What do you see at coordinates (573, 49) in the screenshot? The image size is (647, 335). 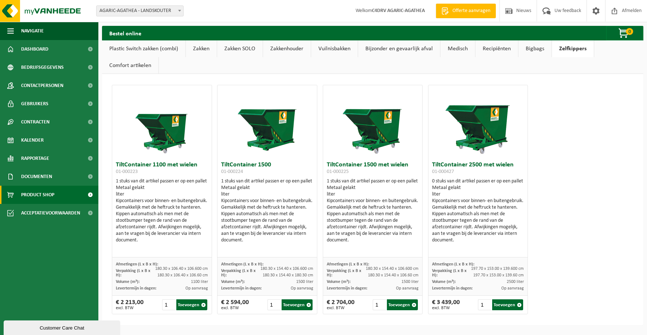 I see `a: Zelfkippers` at bounding box center [573, 49].